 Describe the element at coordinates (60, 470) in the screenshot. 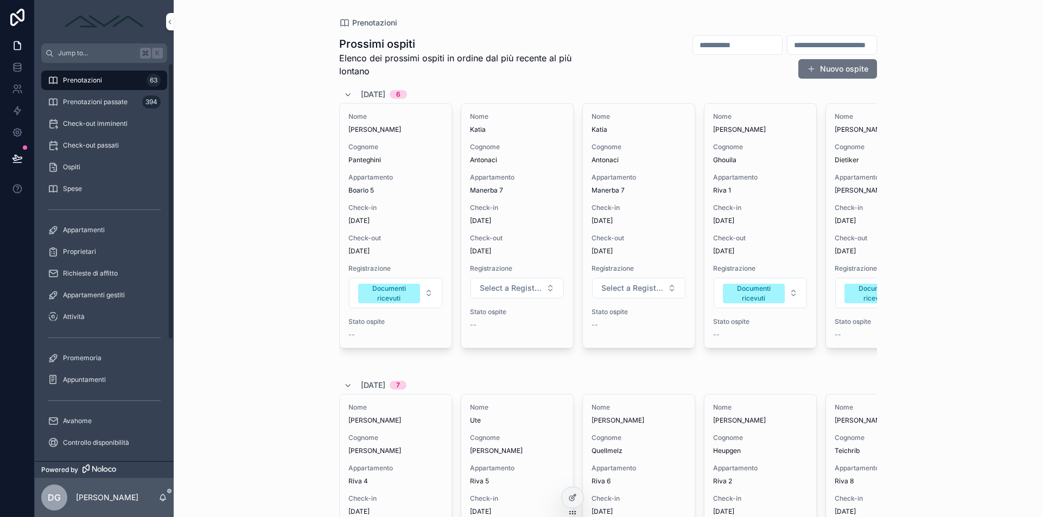

I see `span: Powered by` at that location.